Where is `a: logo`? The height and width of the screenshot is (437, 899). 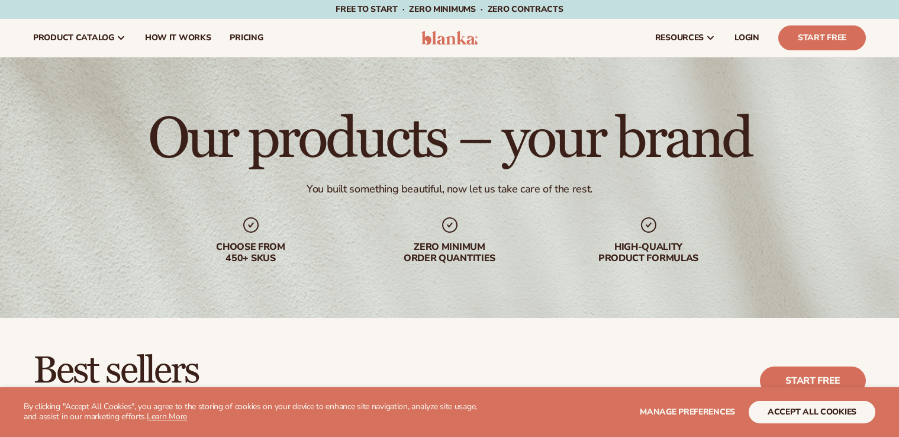 a: logo is located at coordinates (449, 38).